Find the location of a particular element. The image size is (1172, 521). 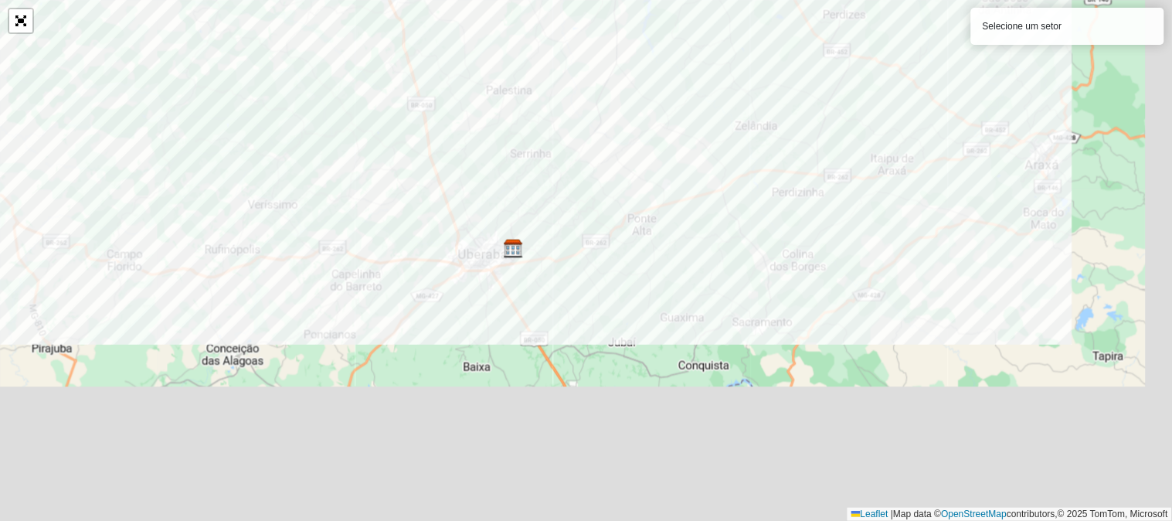

a: OpenStreetMap is located at coordinates (974, 514).